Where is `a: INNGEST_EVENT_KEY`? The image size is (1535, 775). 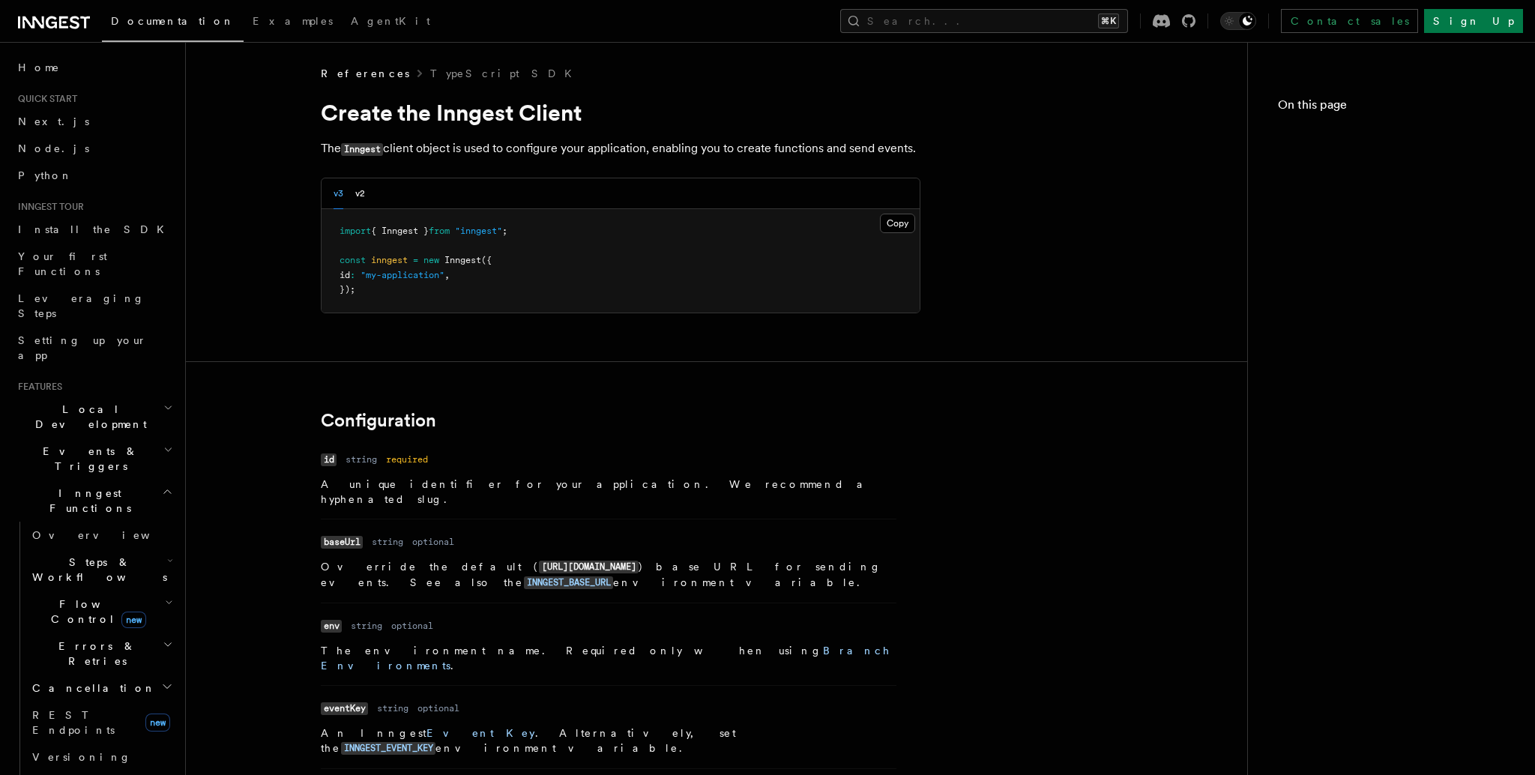
a: INNGEST_EVENT_KEY is located at coordinates (388, 748).